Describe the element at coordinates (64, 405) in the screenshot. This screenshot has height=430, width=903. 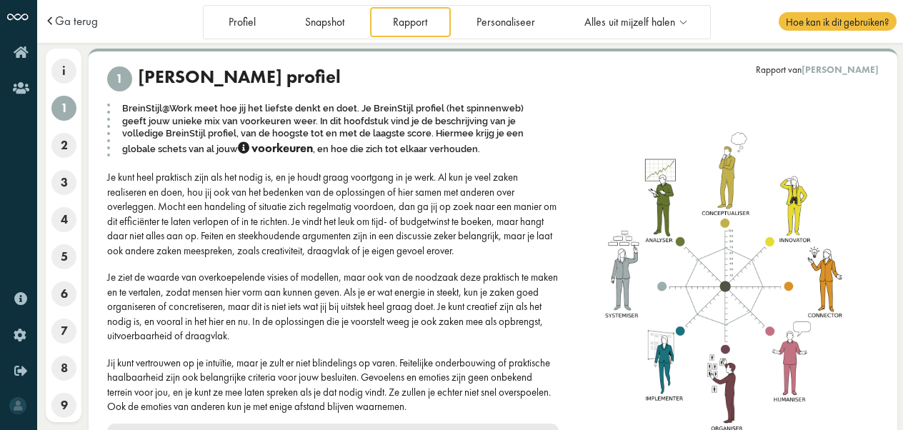
I see `span: 9` at that location.